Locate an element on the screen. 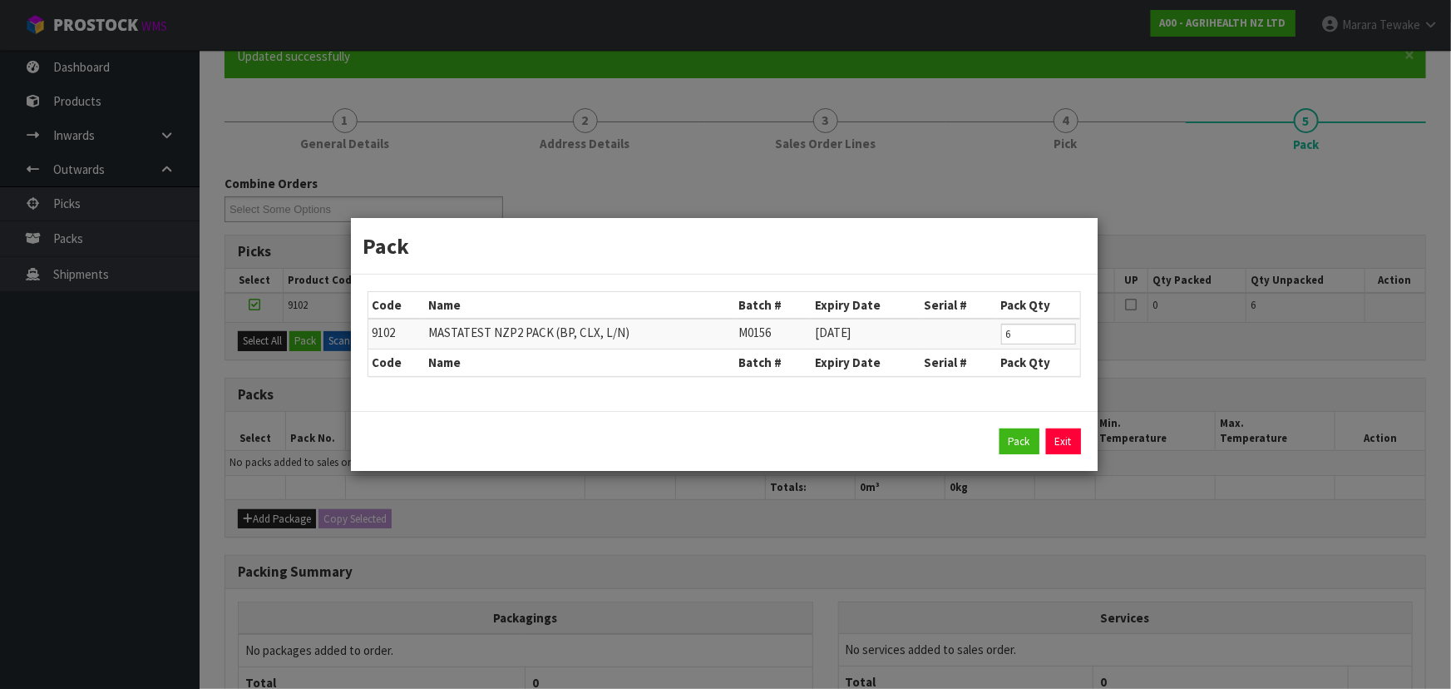  a: Exit is located at coordinates (1064, 442).